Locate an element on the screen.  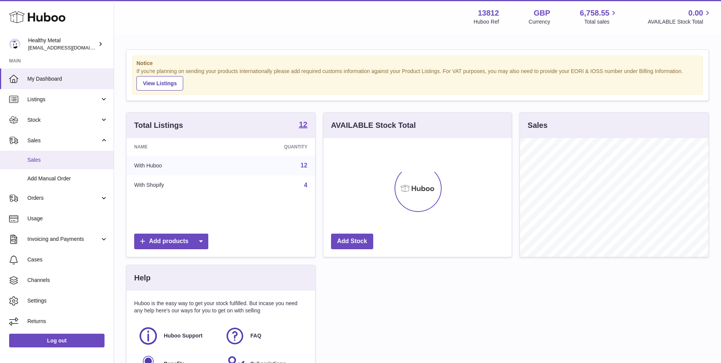
span: Cases is located at coordinates (68, 259).